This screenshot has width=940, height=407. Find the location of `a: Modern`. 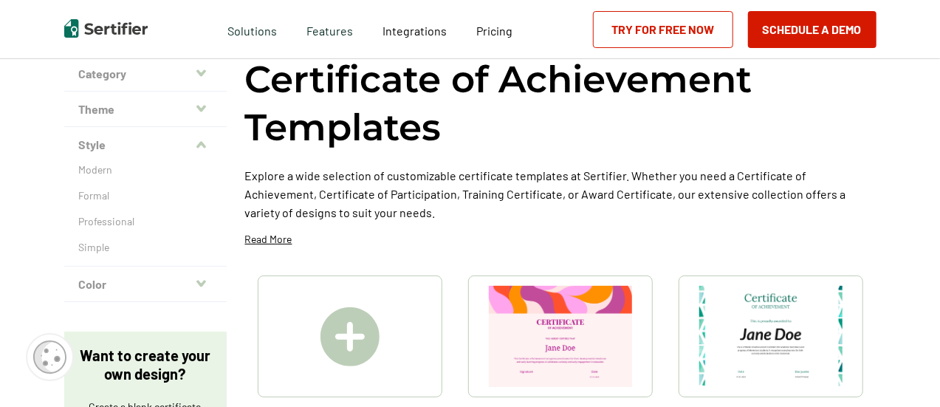

a: Modern is located at coordinates (145, 170).